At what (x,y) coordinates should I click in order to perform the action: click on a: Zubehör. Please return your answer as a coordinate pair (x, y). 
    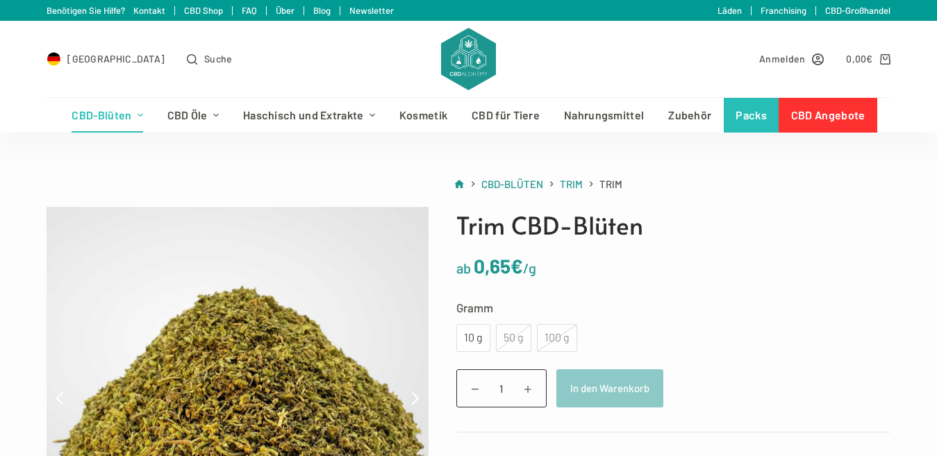
    Looking at the image, I should click on (690, 115).